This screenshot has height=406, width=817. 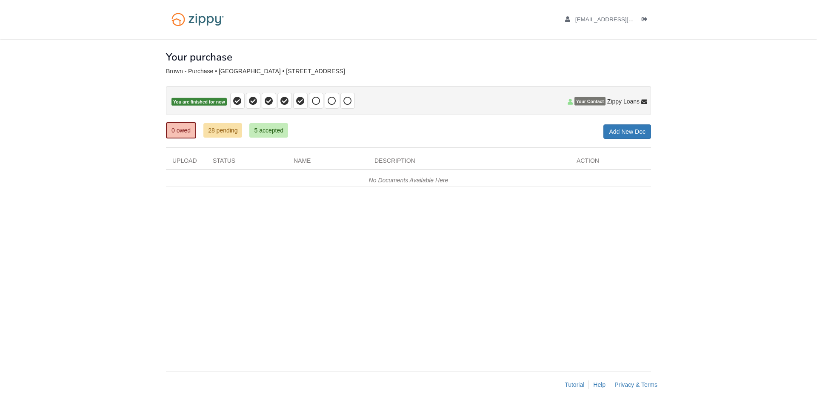 I want to click on div: Description, so click(x=469, y=163).